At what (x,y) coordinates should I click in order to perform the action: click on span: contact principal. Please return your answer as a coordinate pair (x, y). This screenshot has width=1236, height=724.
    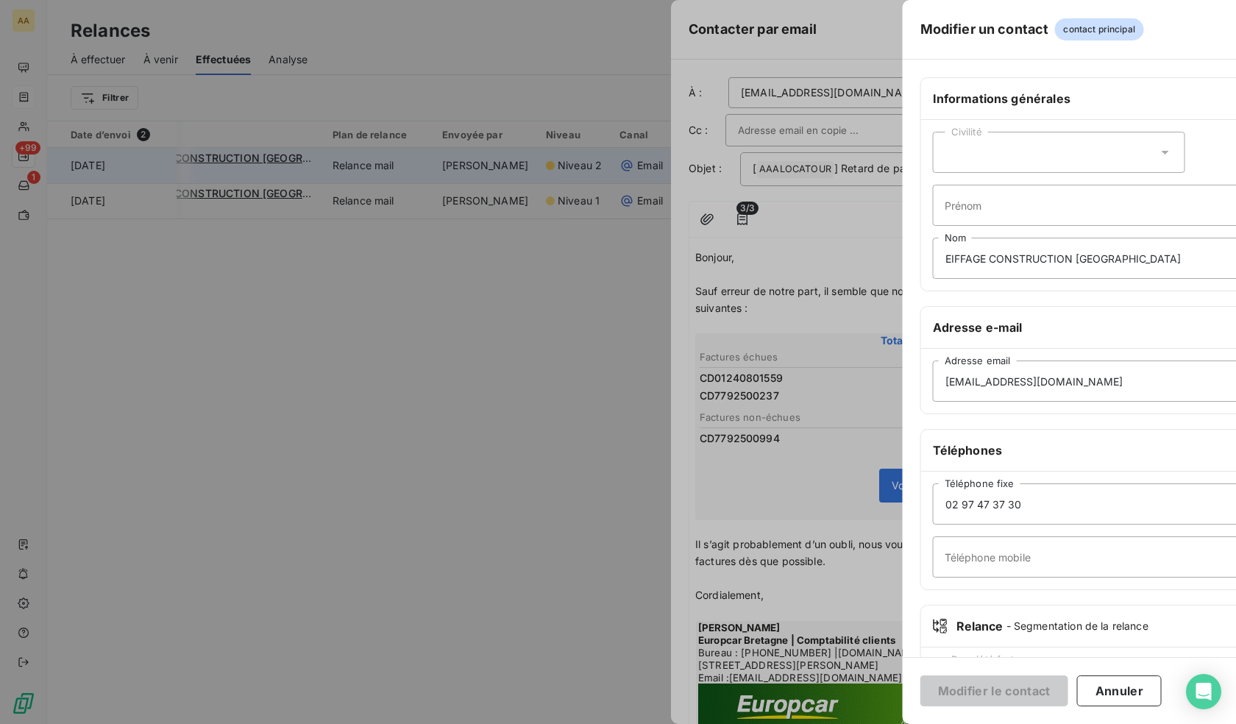
    Looking at the image, I should click on (1100, 29).